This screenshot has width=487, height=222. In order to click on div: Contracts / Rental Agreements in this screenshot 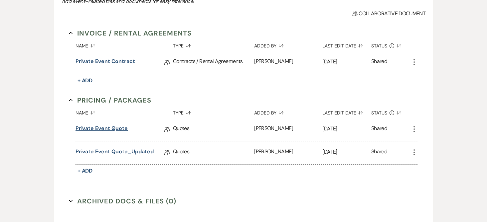, I will do `click(213, 62)`.